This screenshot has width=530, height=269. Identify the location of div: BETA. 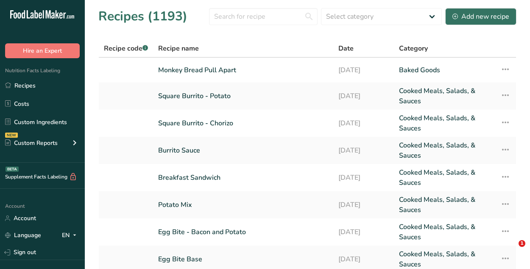
(12, 169).